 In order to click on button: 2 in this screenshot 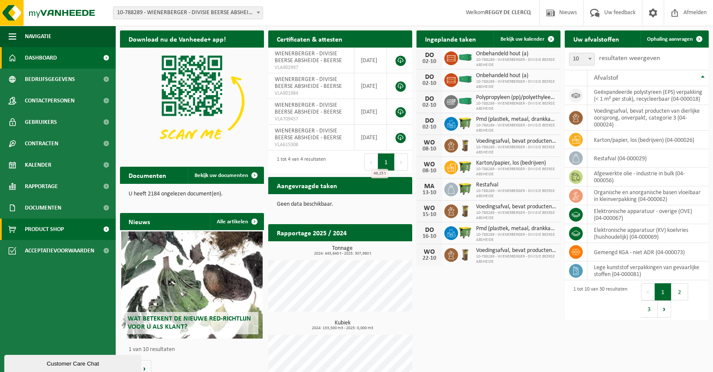, I will do `click(679, 292)`.